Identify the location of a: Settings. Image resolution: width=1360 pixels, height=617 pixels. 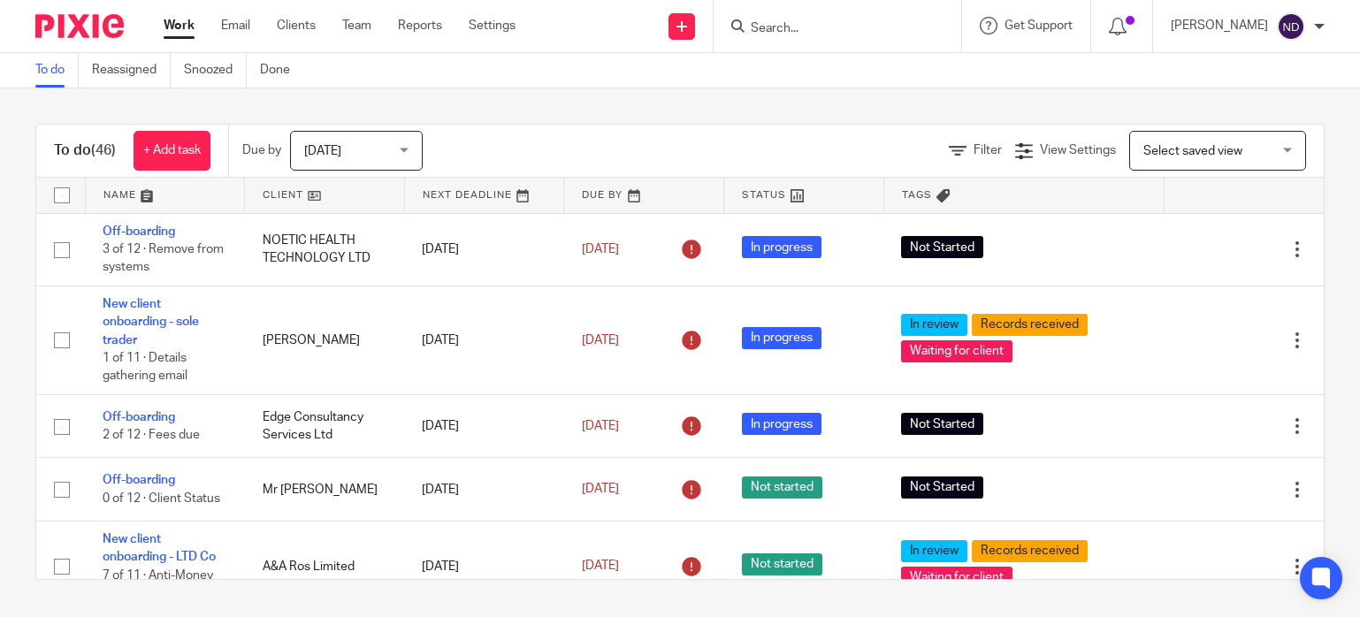
(492, 26).